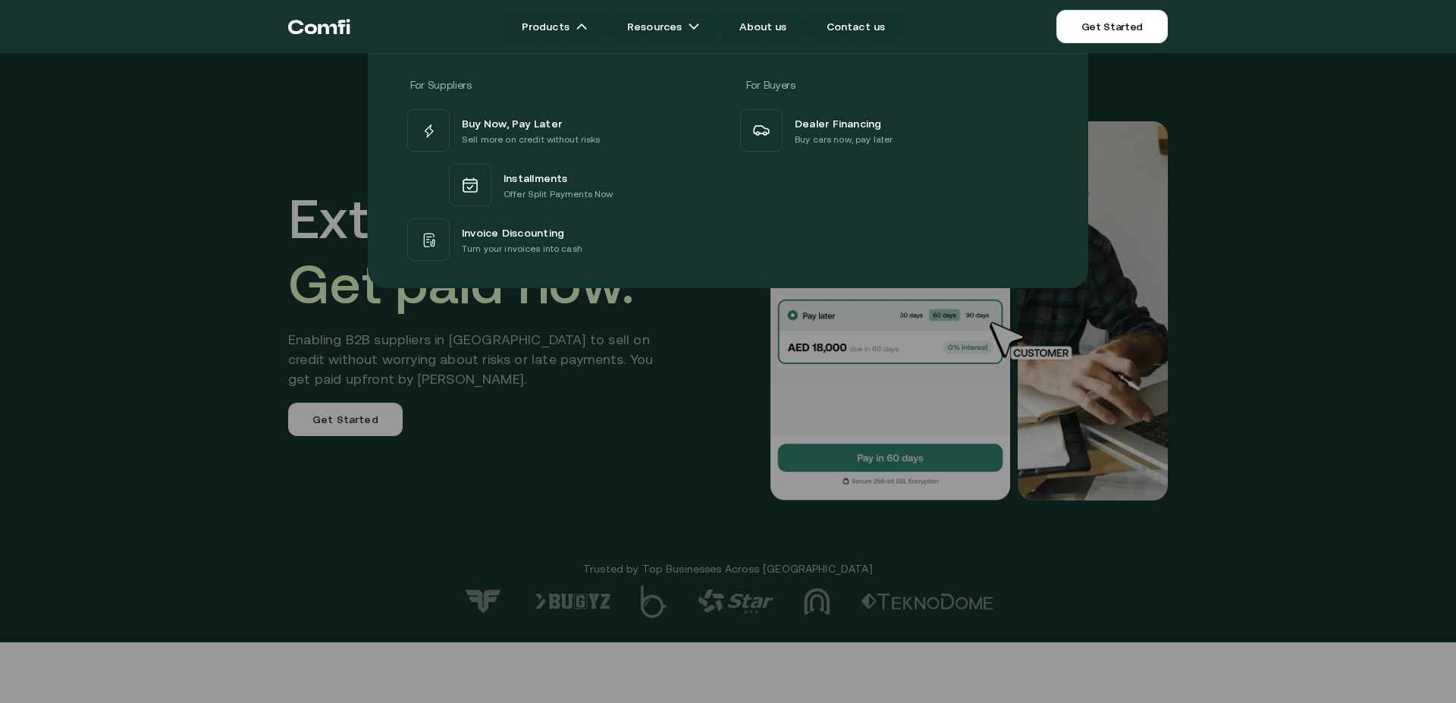  I want to click on a: Invoice DiscountingTurn your invoices into cash, so click(561, 240).